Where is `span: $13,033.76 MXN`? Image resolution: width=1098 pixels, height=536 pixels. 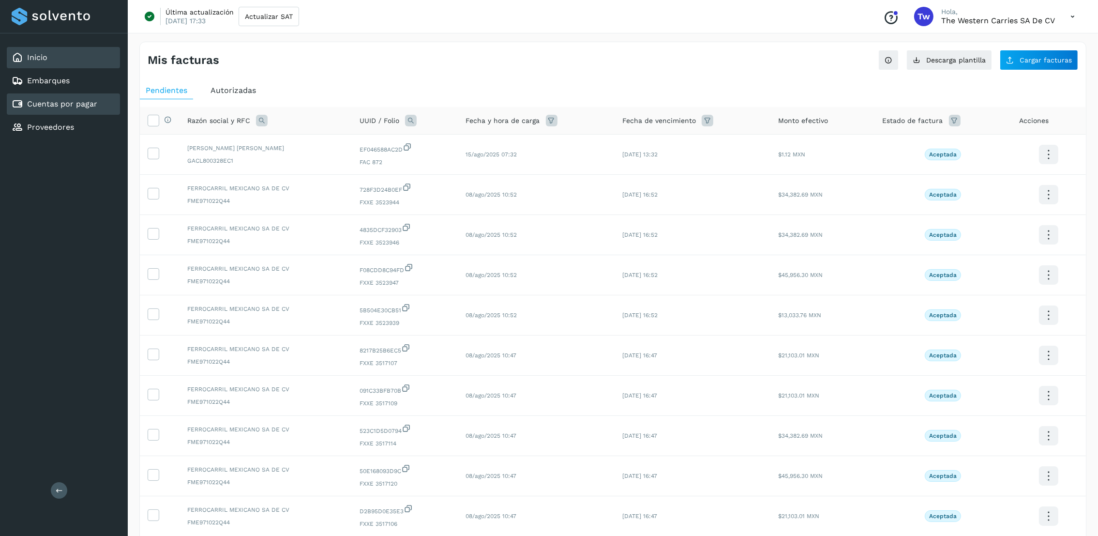 span: $13,033.76 MXN is located at coordinates (799, 315).